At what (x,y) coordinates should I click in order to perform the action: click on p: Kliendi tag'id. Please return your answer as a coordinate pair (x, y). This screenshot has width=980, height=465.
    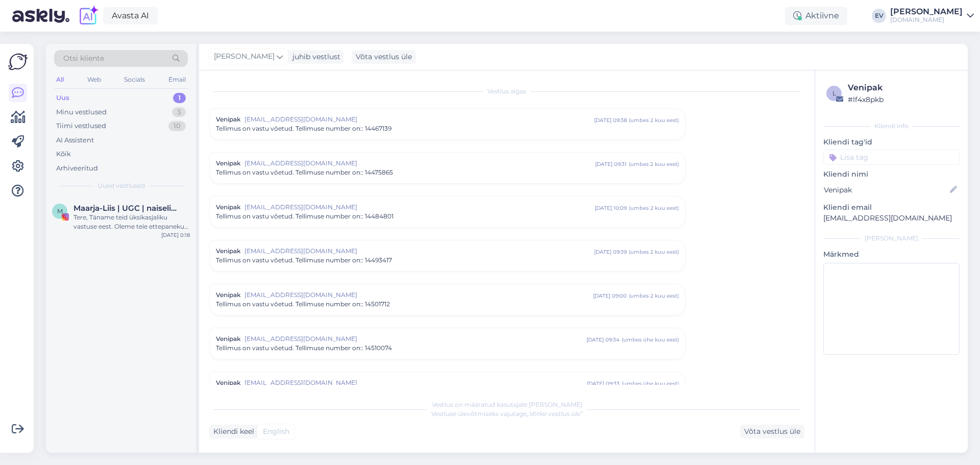
    Looking at the image, I should click on (891, 142).